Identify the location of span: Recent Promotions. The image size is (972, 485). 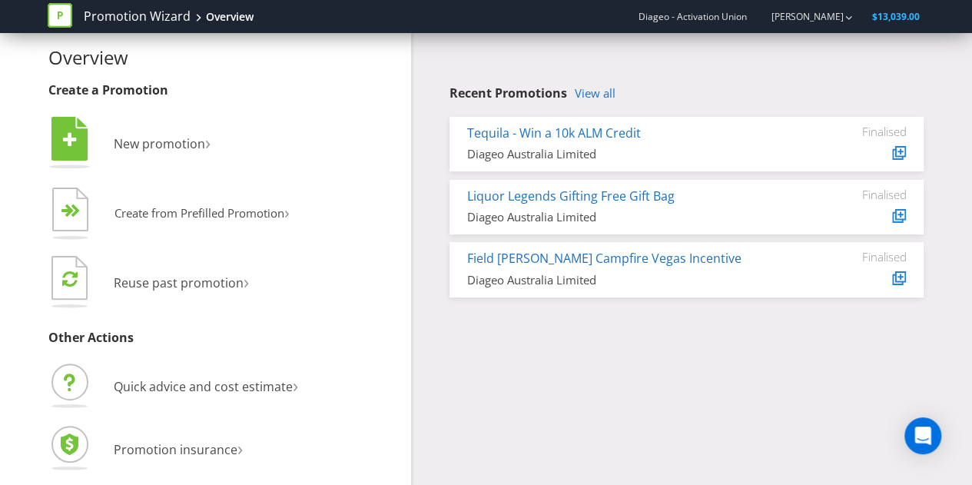
(508, 93).